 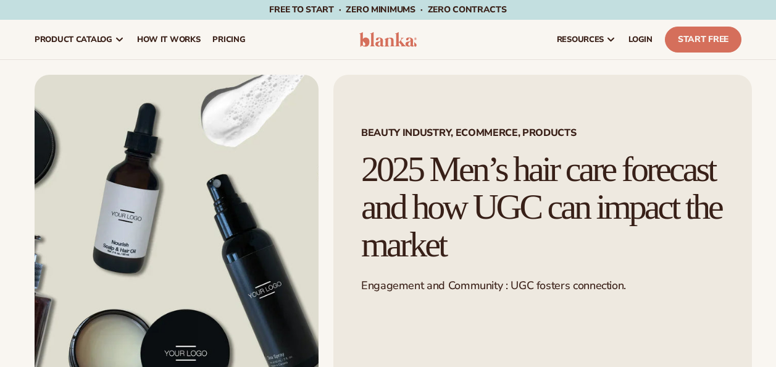 I want to click on a: logo, so click(x=388, y=40).